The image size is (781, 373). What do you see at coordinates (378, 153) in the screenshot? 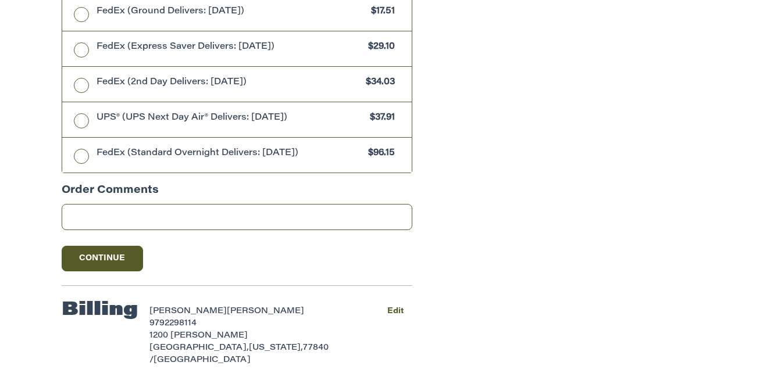
I see `span: $96.15` at bounding box center [378, 153].